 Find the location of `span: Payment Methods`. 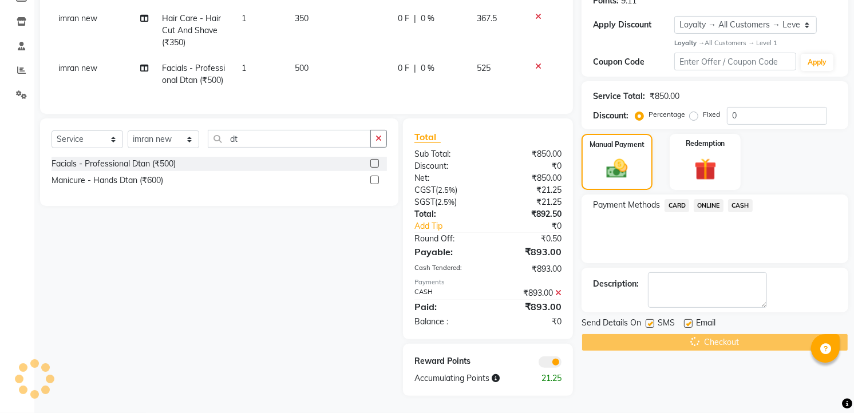

span: Payment Methods is located at coordinates (626, 205).